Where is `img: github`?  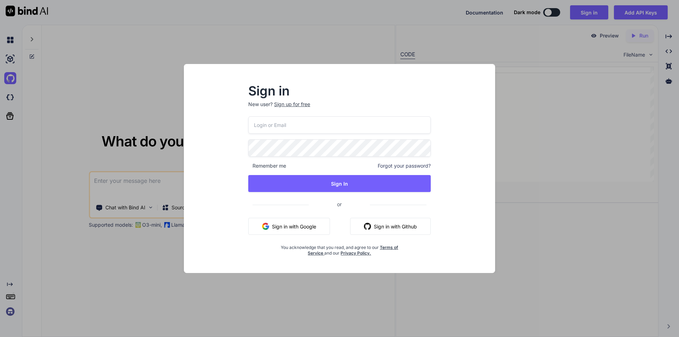 img: github is located at coordinates (367, 226).